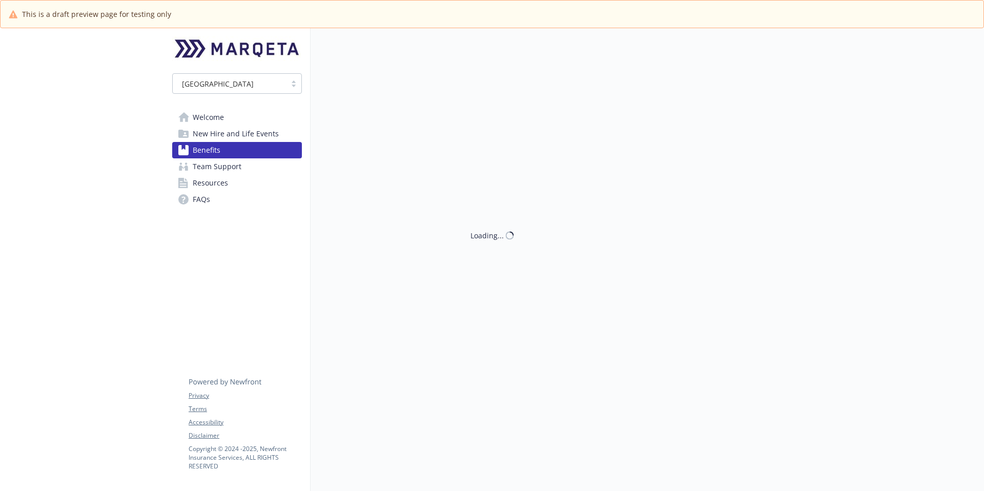 This screenshot has height=491, width=984. I want to click on a: Terms, so click(245, 409).